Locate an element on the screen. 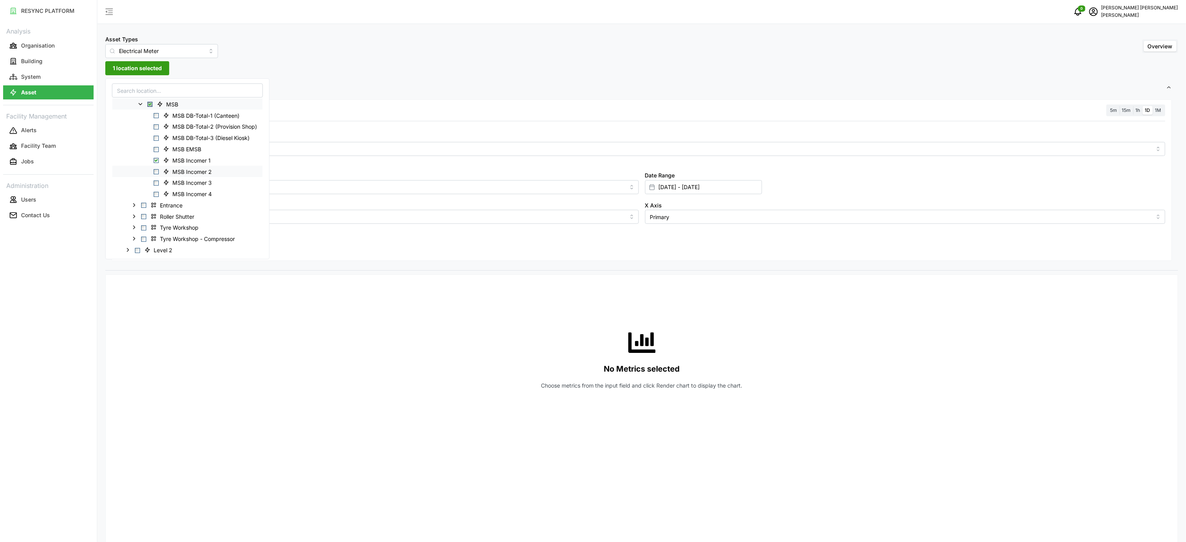 The height and width of the screenshot is (542, 1186). label: Date Range is located at coordinates (660, 176).